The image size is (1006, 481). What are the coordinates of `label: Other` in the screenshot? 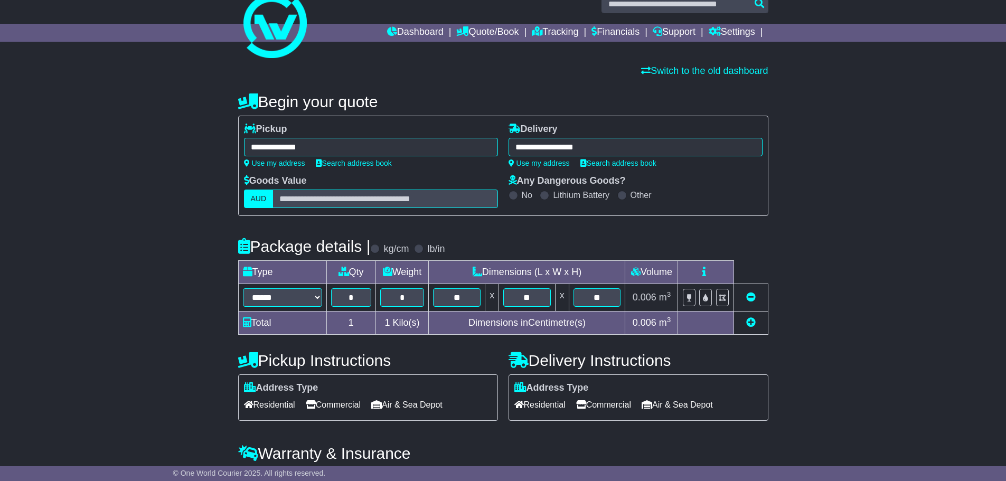 It's located at (641, 195).